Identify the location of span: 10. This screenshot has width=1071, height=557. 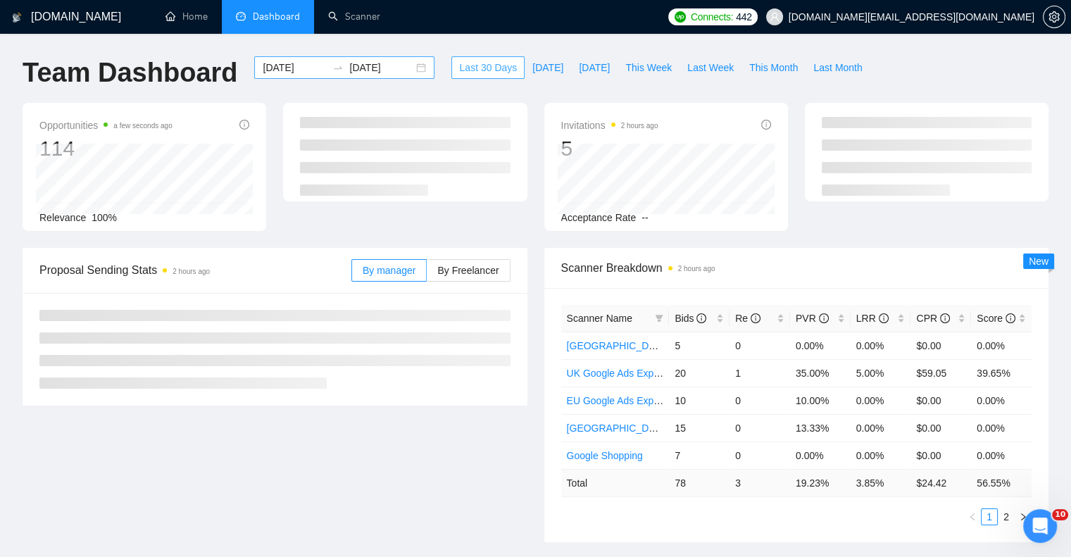
(1059, 515).